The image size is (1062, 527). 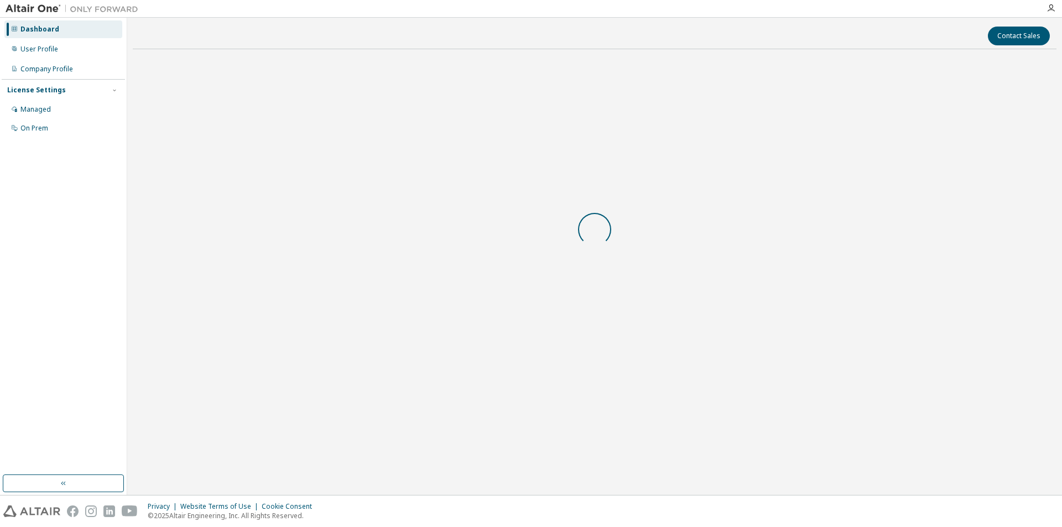 What do you see at coordinates (39, 49) in the screenshot?
I see `div: User Profile` at bounding box center [39, 49].